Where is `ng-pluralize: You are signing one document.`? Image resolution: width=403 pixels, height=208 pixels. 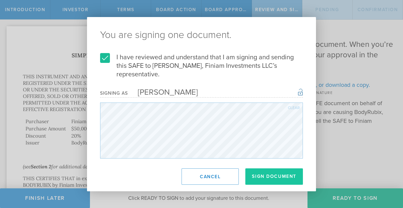 ng-pluralize: You are signing one document. is located at coordinates (201, 35).